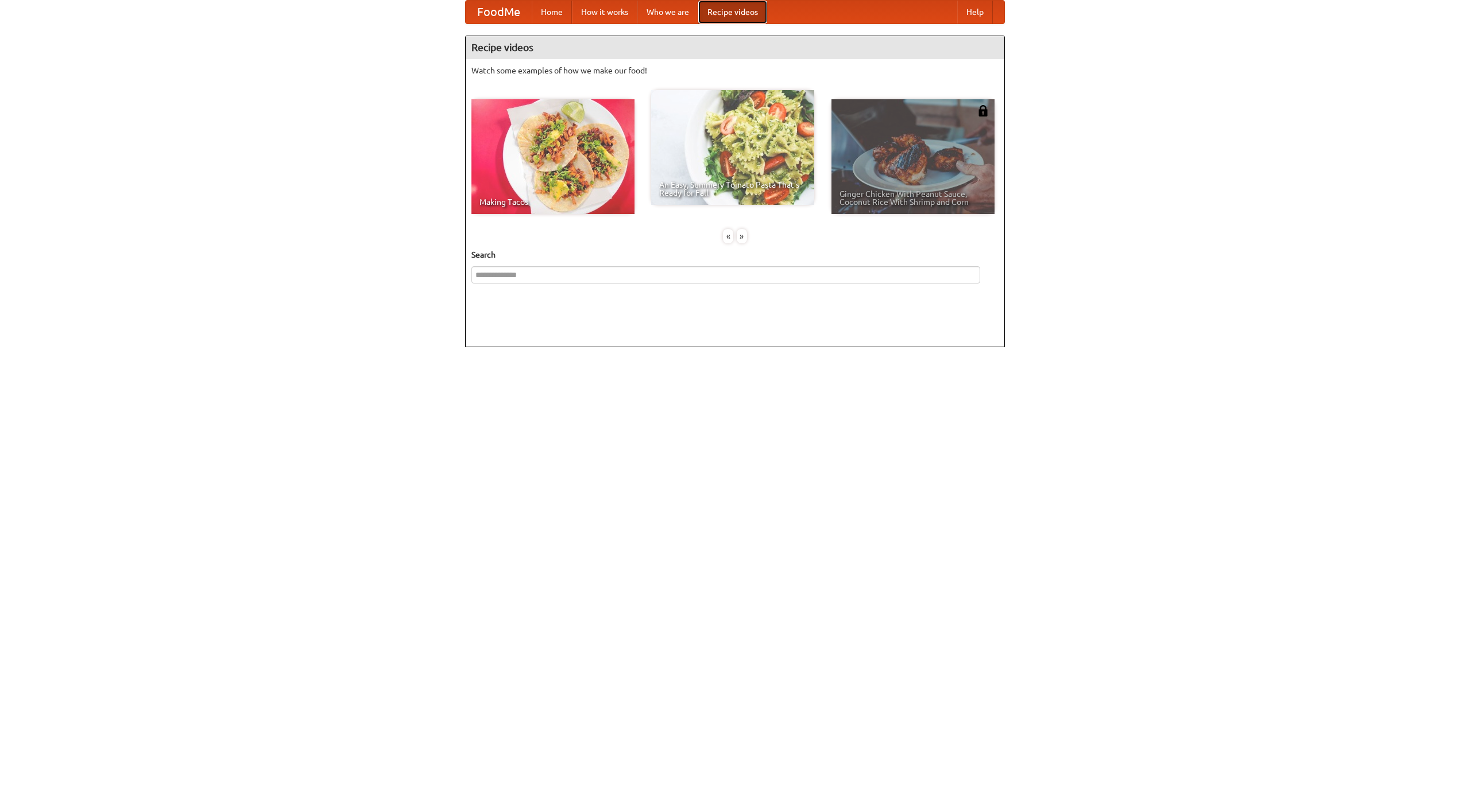 The image size is (1470, 812). What do you see at coordinates (733, 147) in the screenshot?
I see `a: An Easy, Summery Tomato Pasta That's Ready for Fall` at bounding box center [733, 147].